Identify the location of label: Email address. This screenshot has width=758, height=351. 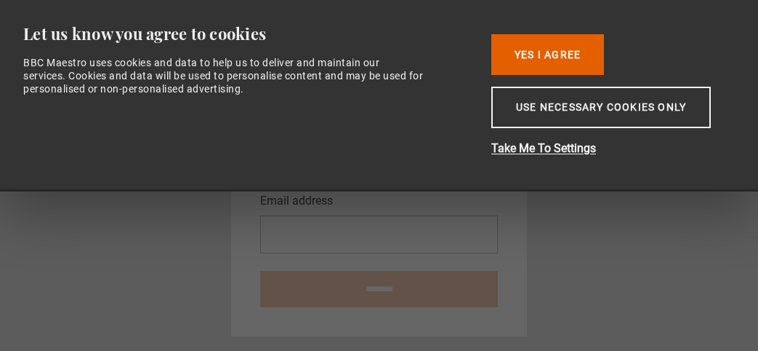
(297, 201).